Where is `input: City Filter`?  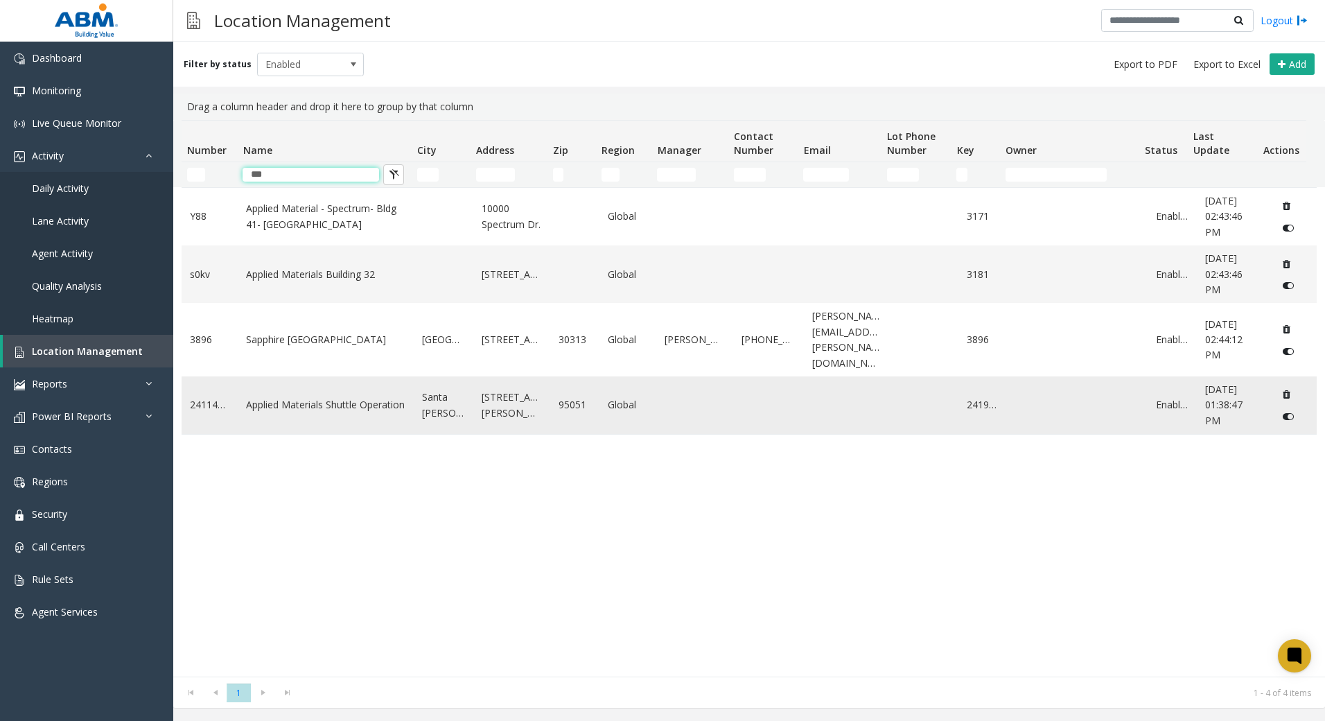
input: City Filter is located at coordinates (428, 175).